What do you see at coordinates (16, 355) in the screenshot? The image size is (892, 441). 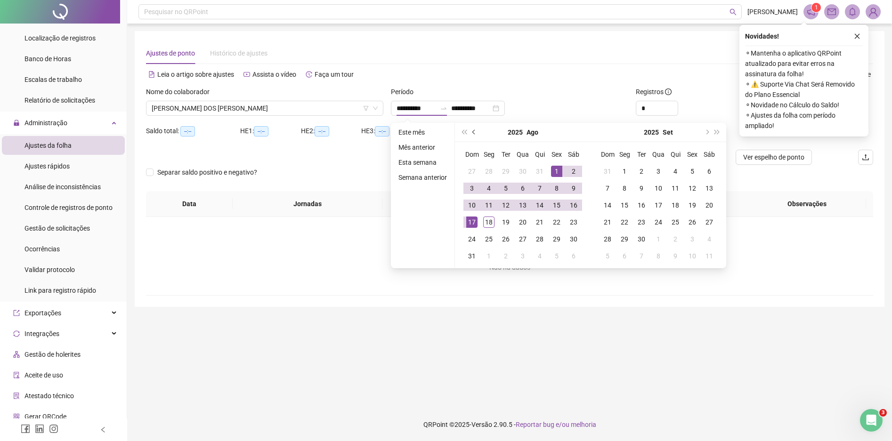 I see `span: apartment` at bounding box center [16, 355].